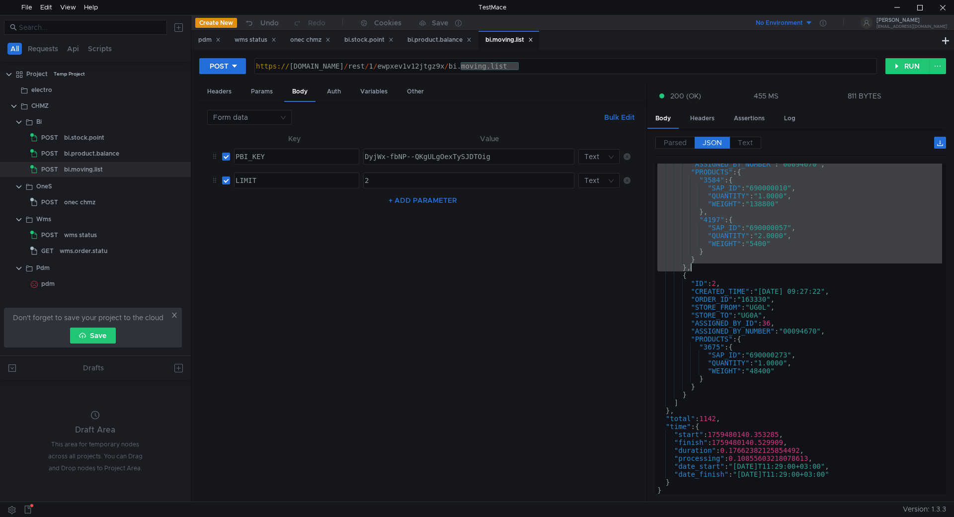 Image resolution: width=954 pixels, height=517 pixels. What do you see at coordinates (924, 509) in the screenshot?
I see `span: Version: 1.3.3` at bounding box center [924, 509].